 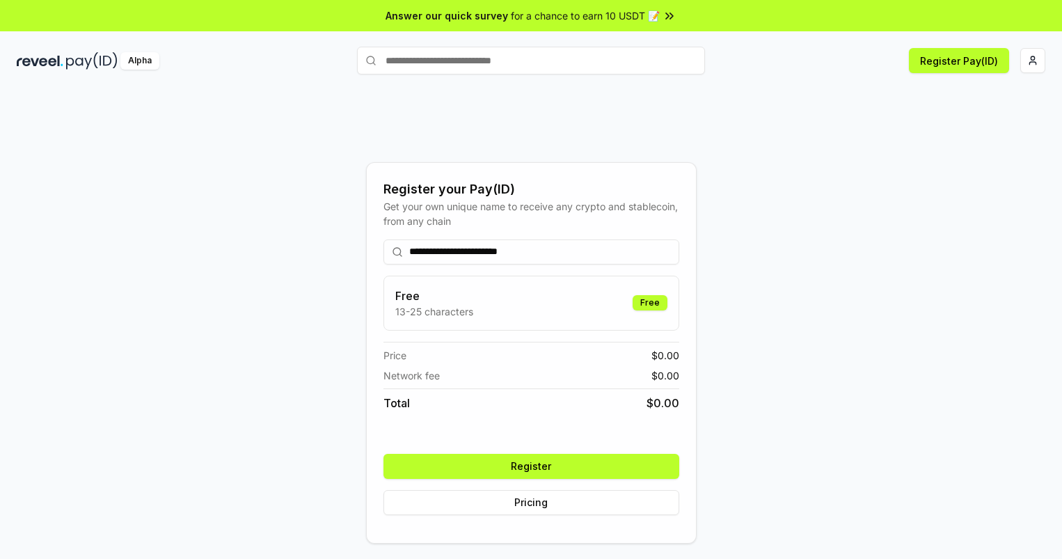 What do you see at coordinates (92, 61) in the screenshot?
I see `img: pay_id` at bounding box center [92, 61].